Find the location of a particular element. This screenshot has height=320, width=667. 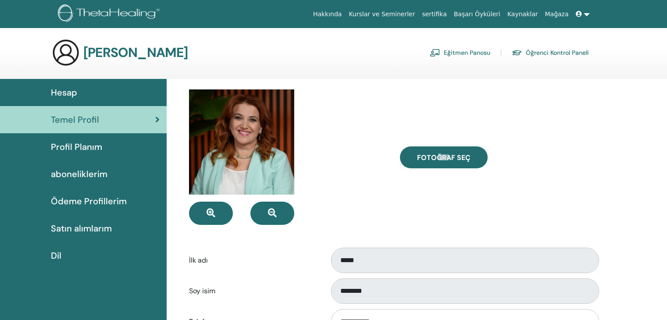

a: Başarı Öyküleri is located at coordinates (477, 14).